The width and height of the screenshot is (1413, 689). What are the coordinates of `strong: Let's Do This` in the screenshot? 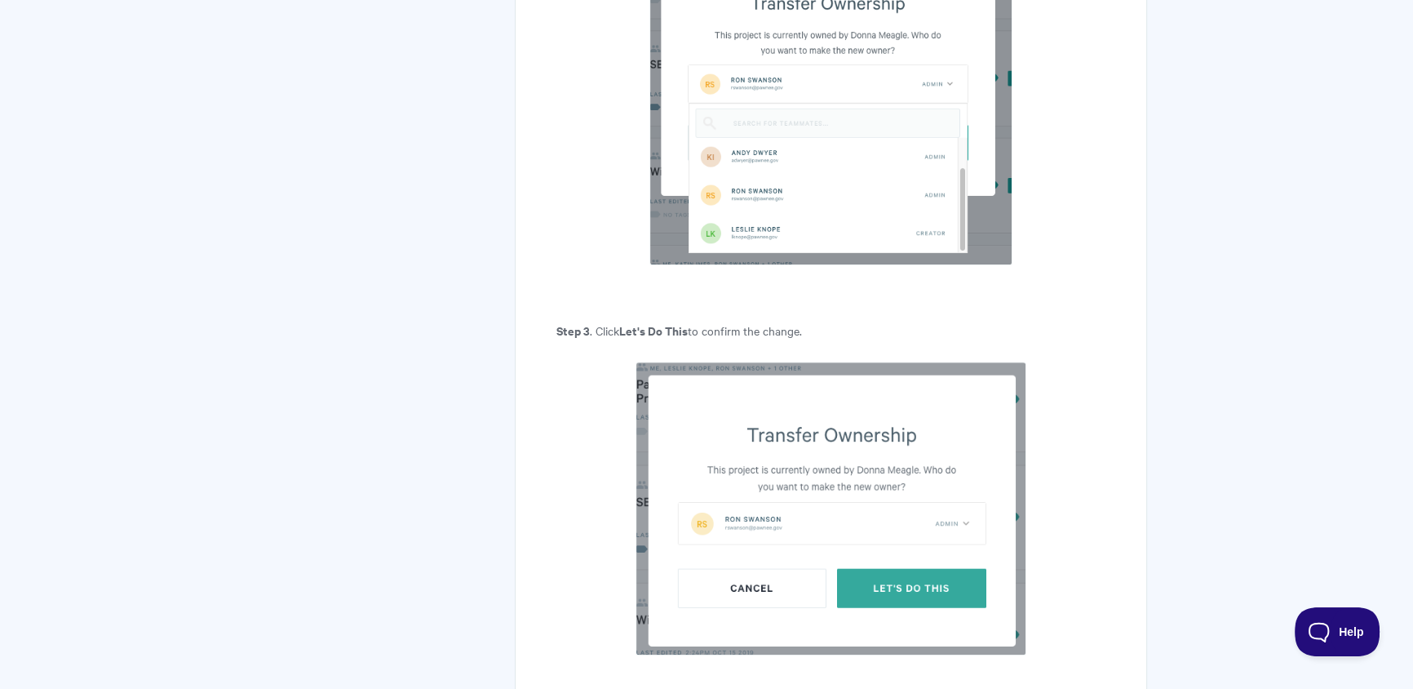 It's located at (653, 330).